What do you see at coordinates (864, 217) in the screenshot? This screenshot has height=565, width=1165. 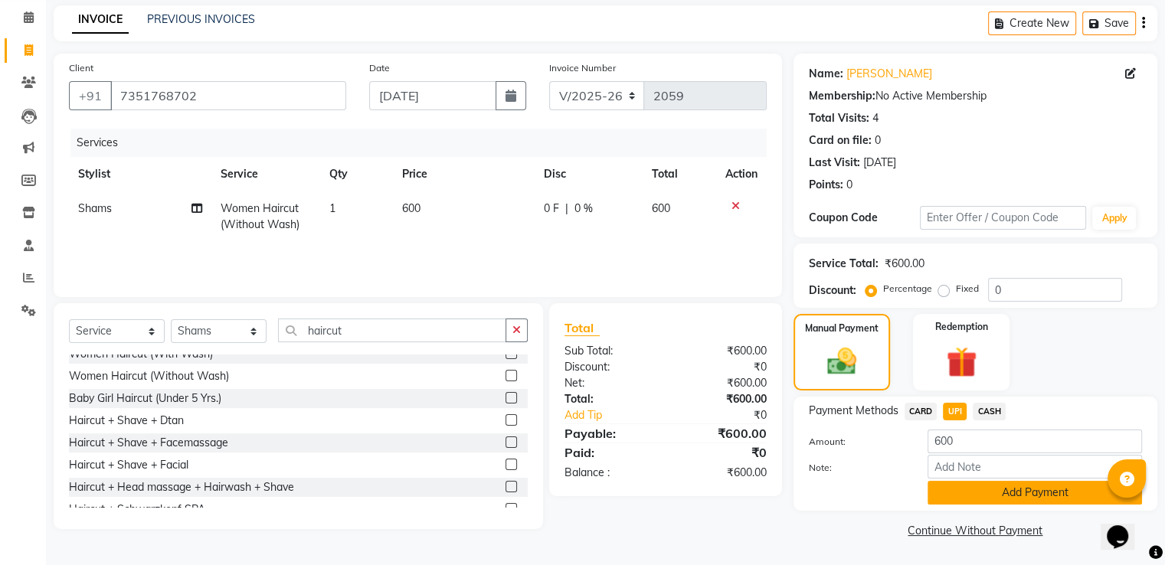 I see `div: Coupon Code` at bounding box center [864, 217].